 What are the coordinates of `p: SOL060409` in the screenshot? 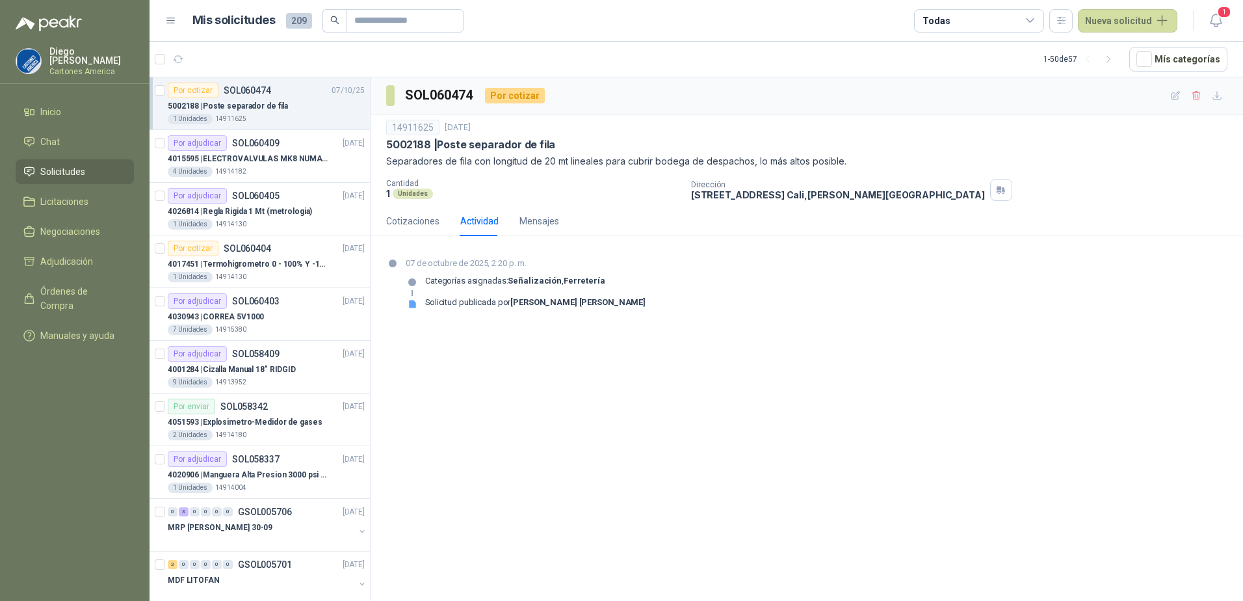 It's located at (255, 143).